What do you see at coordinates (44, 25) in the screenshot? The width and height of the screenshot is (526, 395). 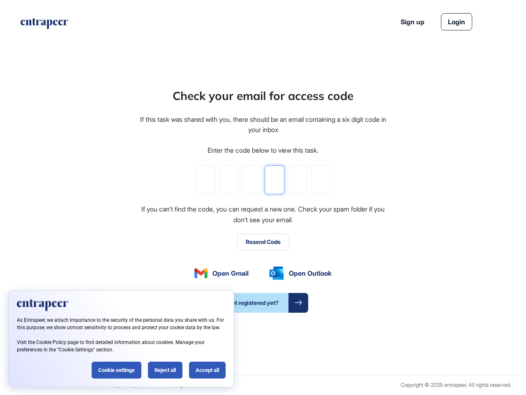 I see `a: entrapeer-logo` at bounding box center [44, 25].